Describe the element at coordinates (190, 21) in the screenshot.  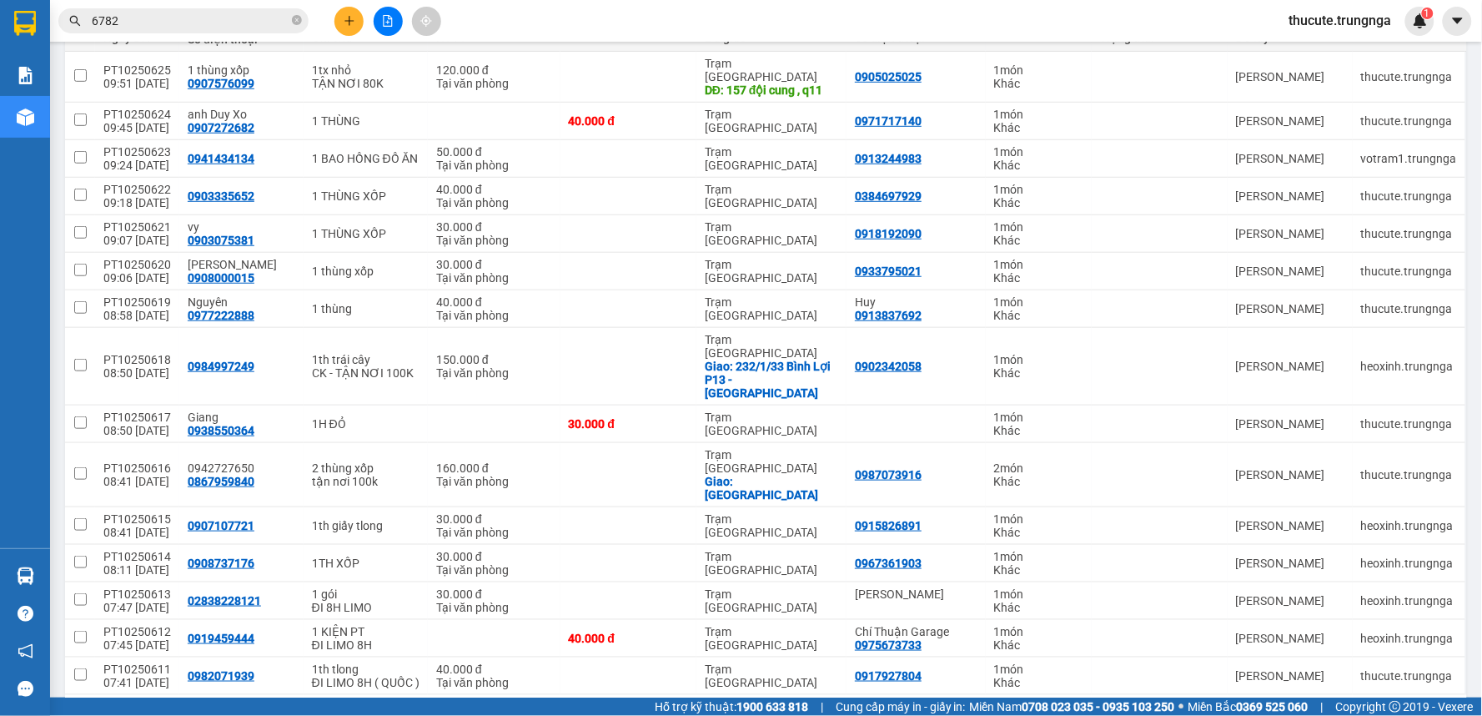
I see `input: Tìm tên, số ĐT hoặc mã đơn` at that location.